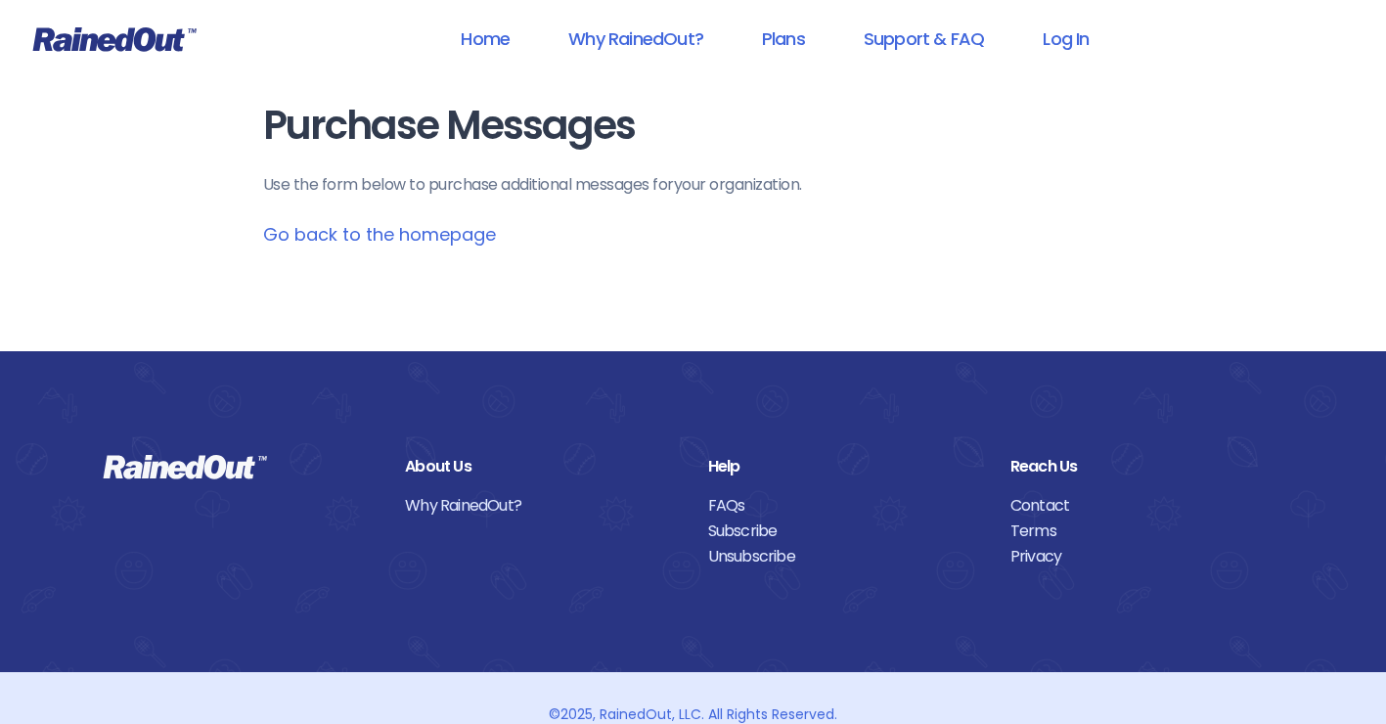  What do you see at coordinates (1146, 531) in the screenshot?
I see `a: Terms` at bounding box center [1146, 531].